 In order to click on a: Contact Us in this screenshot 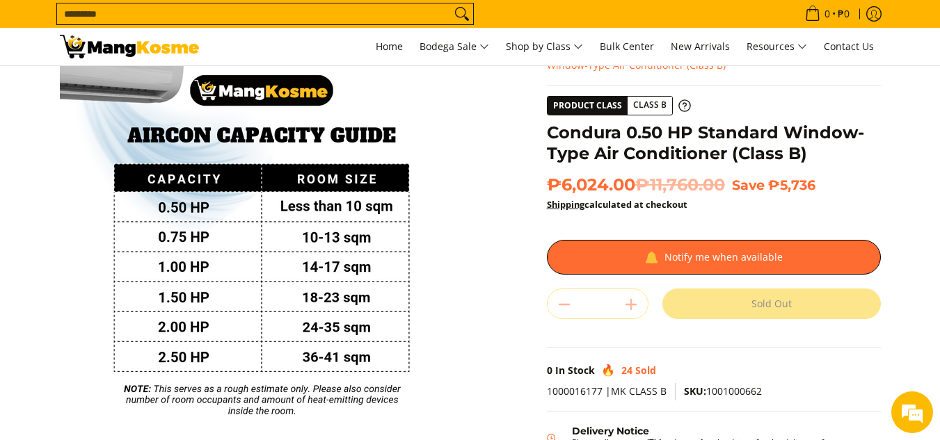, I will do `click(849, 47)`.